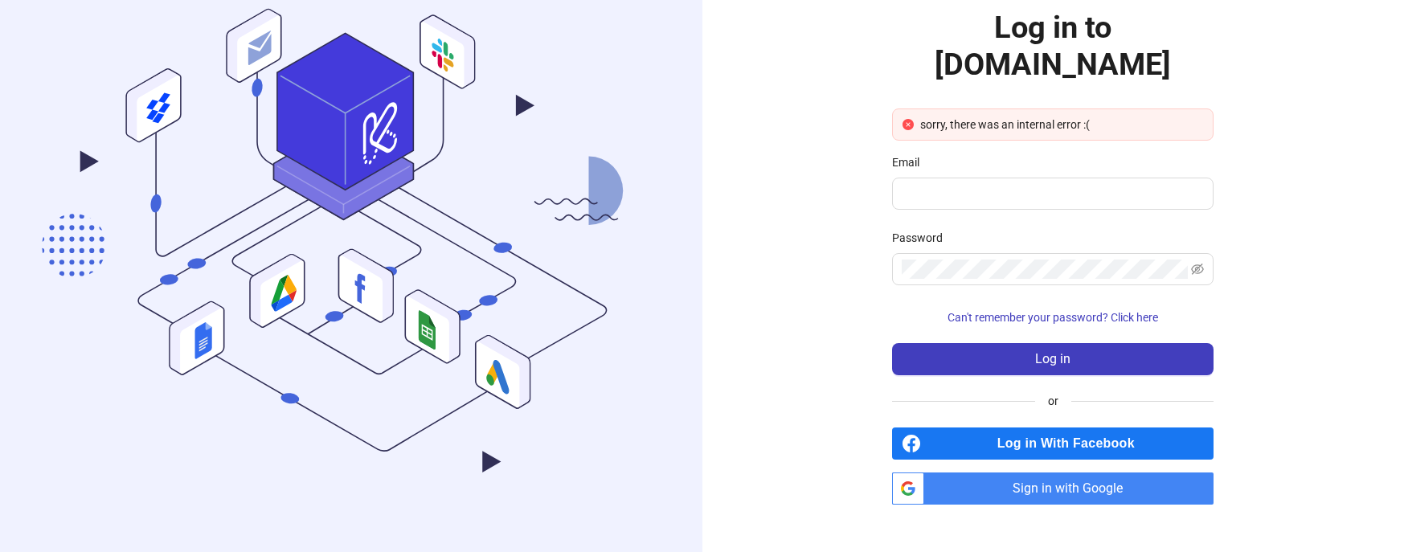  I want to click on a: Log in With Facebook, so click(1053, 444).